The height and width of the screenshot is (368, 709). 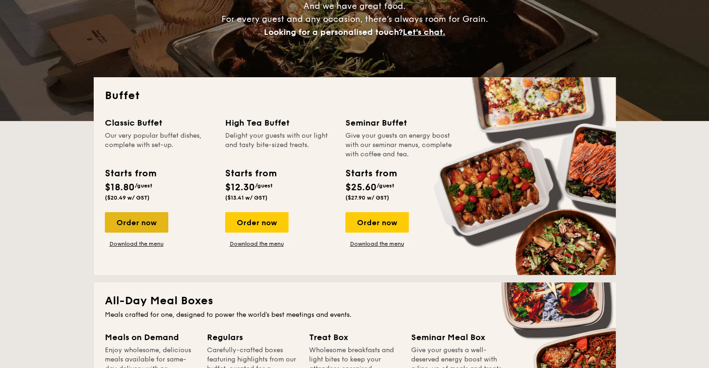 I want to click on div: Our very popular buffet dishes, complete with set-up., so click(x=159, y=145).